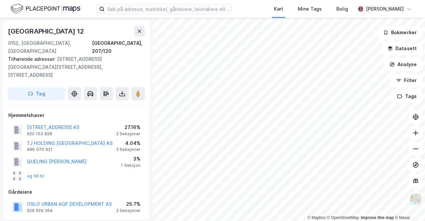 The width and height of the screenshot is (425, 221). I want to click on div: Bolig, so click(342, 9).